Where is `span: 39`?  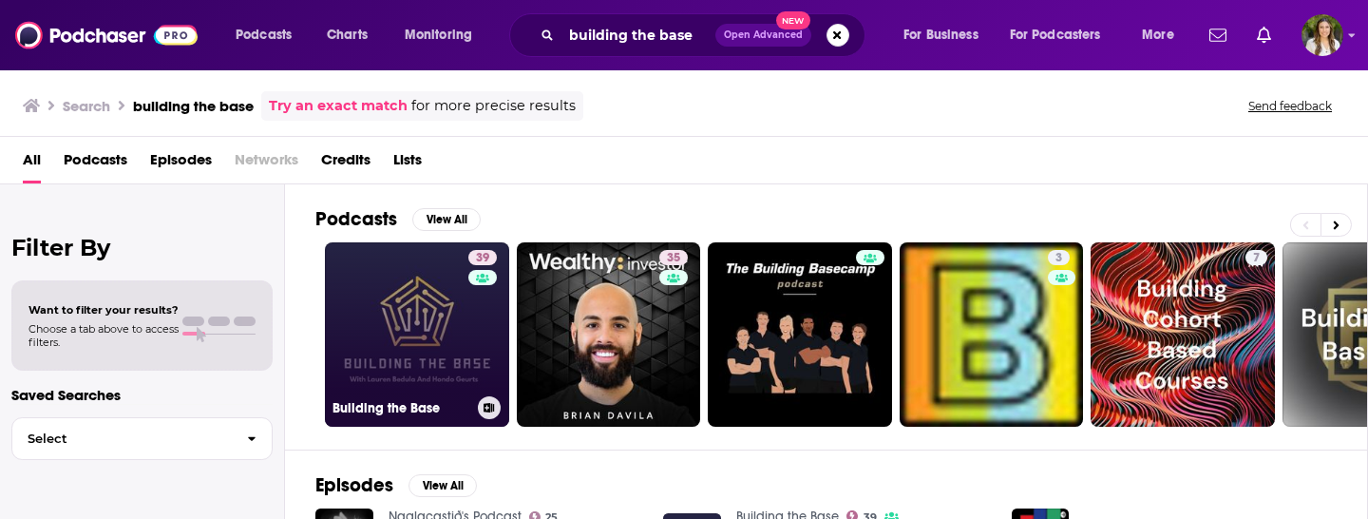
span: 39 is located at coordinates (482, 258).